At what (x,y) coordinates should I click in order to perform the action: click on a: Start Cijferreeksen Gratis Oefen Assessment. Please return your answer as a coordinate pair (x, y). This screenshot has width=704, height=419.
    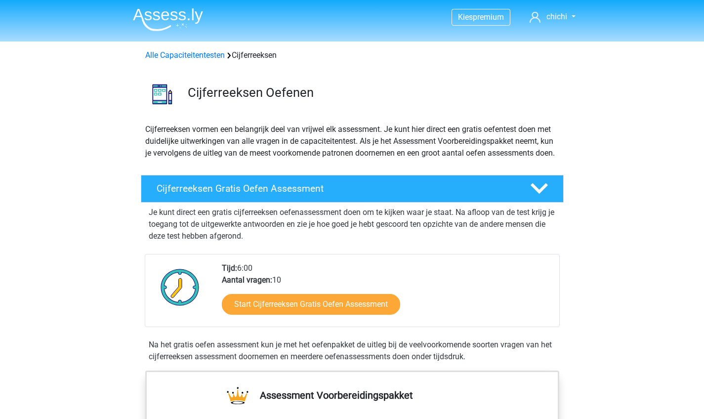
    Looking at the image, I should click on (311, 304).